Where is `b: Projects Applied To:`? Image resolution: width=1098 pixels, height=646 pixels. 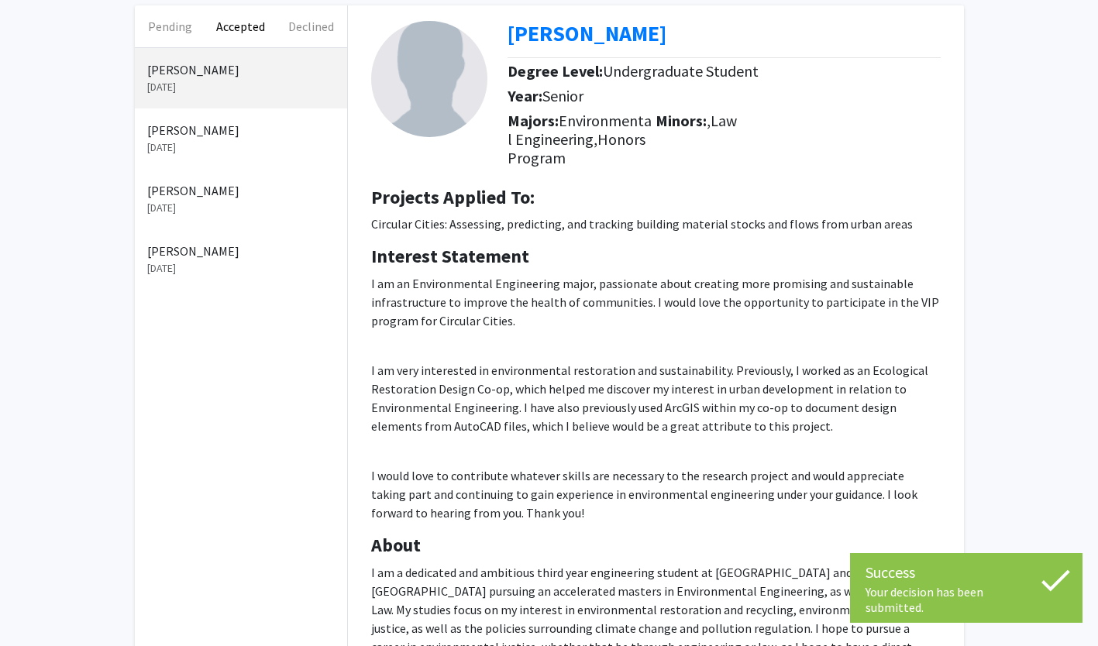
b: Projects Applied To: is located at coordinates (453, 197).